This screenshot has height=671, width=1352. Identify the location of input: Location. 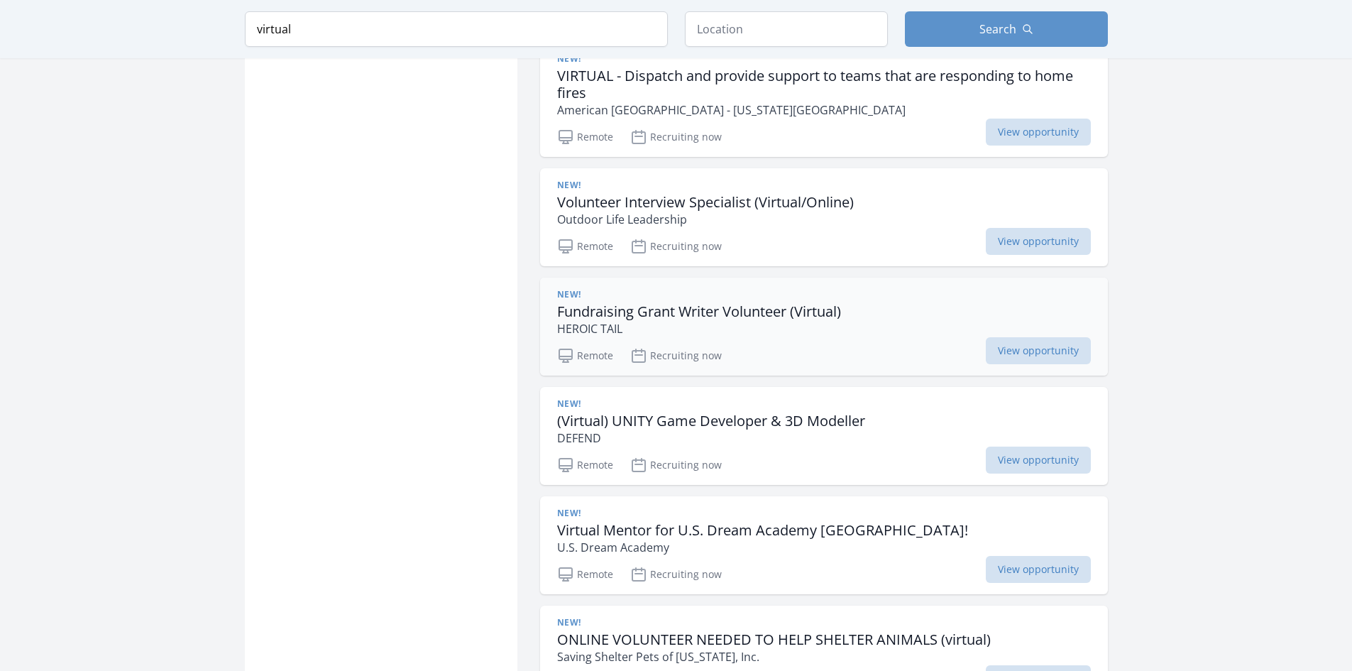
(786, 29).